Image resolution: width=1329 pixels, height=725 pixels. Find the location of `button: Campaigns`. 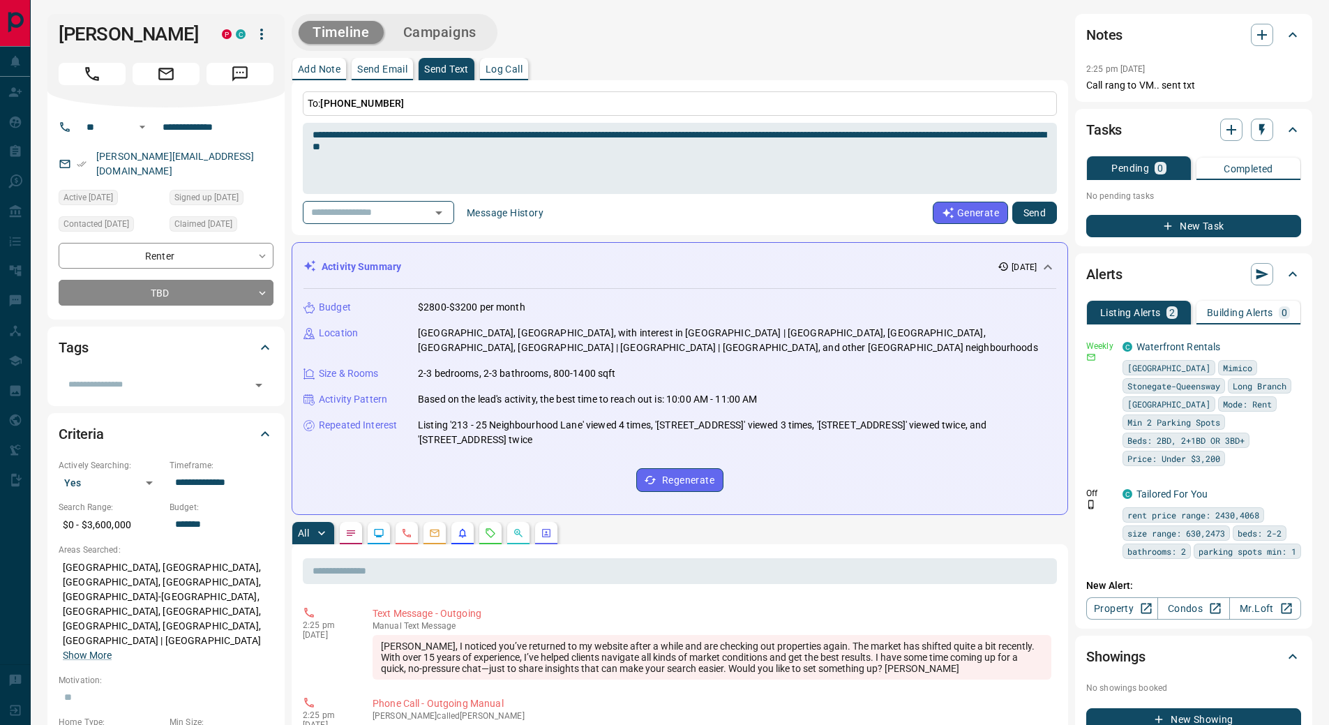

button: Campaigns is located at coordinates (439, 32).